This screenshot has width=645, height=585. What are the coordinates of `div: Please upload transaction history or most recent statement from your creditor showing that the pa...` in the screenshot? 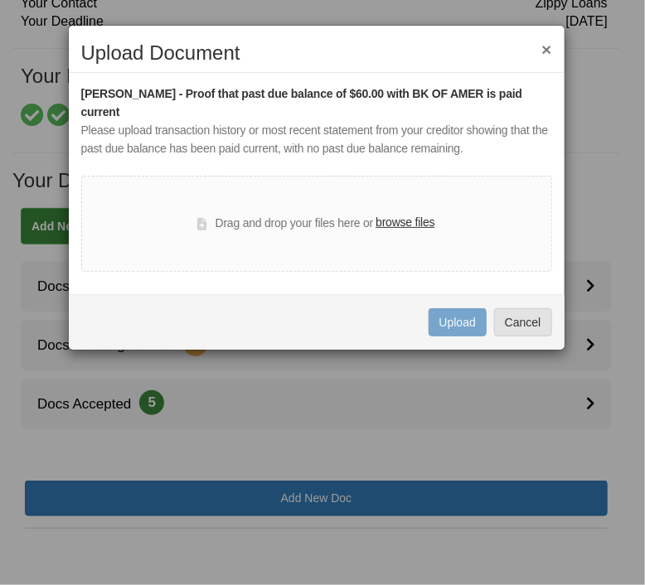 It's located at (317, 140).